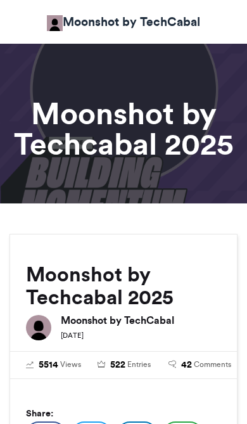  Describe the element at coordinates (48, 365) in the screenshot. I see `span: 5514` at that location.